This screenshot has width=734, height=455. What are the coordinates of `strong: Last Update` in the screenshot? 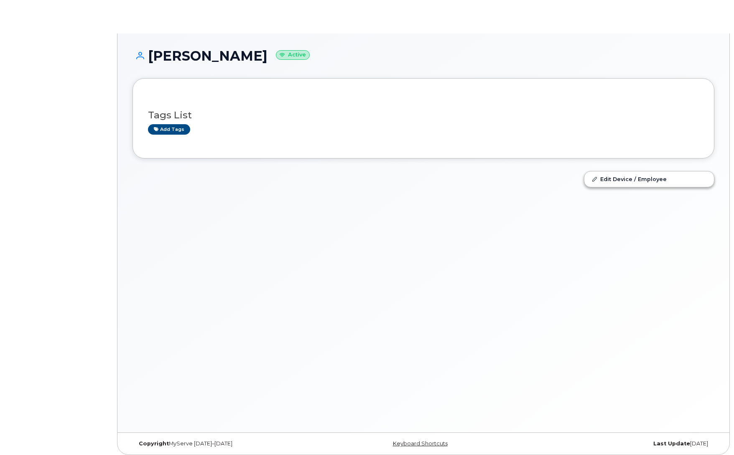 It's located at (672, 443).